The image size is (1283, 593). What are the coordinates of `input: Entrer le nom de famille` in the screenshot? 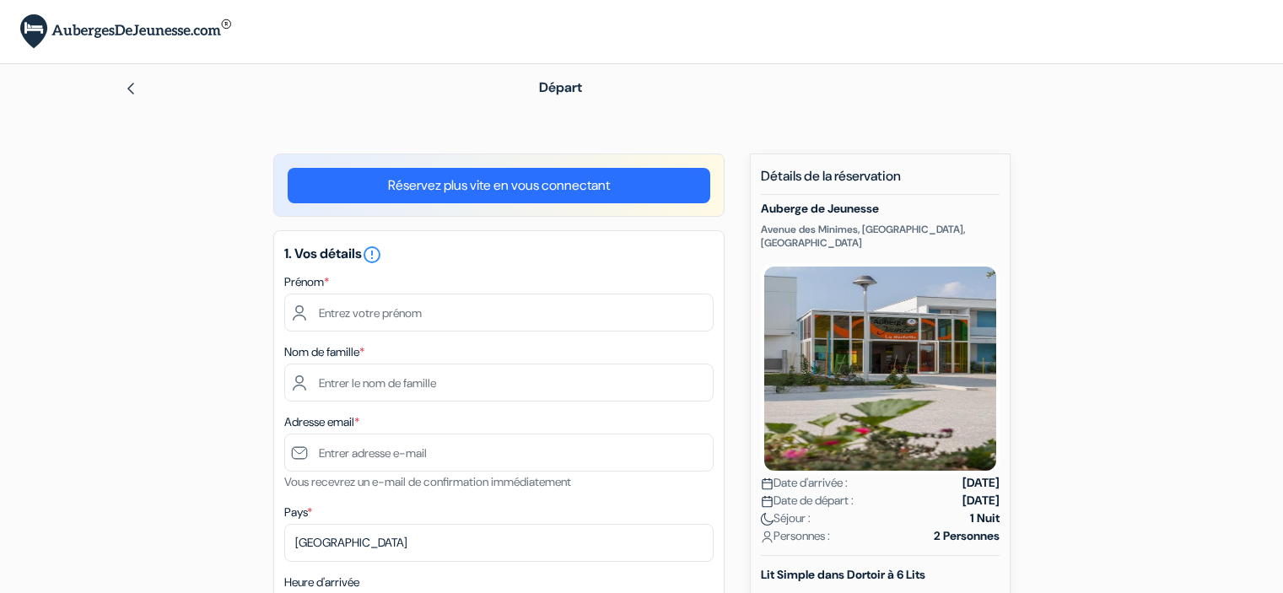 It's located at (498, 382).